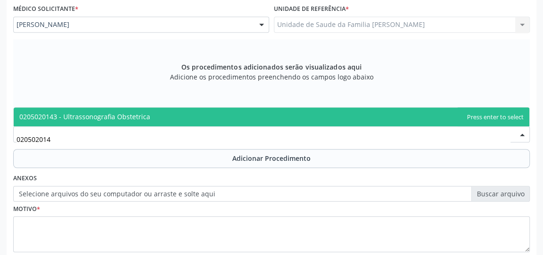 This screenshot has height=255, width=543. I want to click on span: Adicionar Procedimento, so click(272, 158).